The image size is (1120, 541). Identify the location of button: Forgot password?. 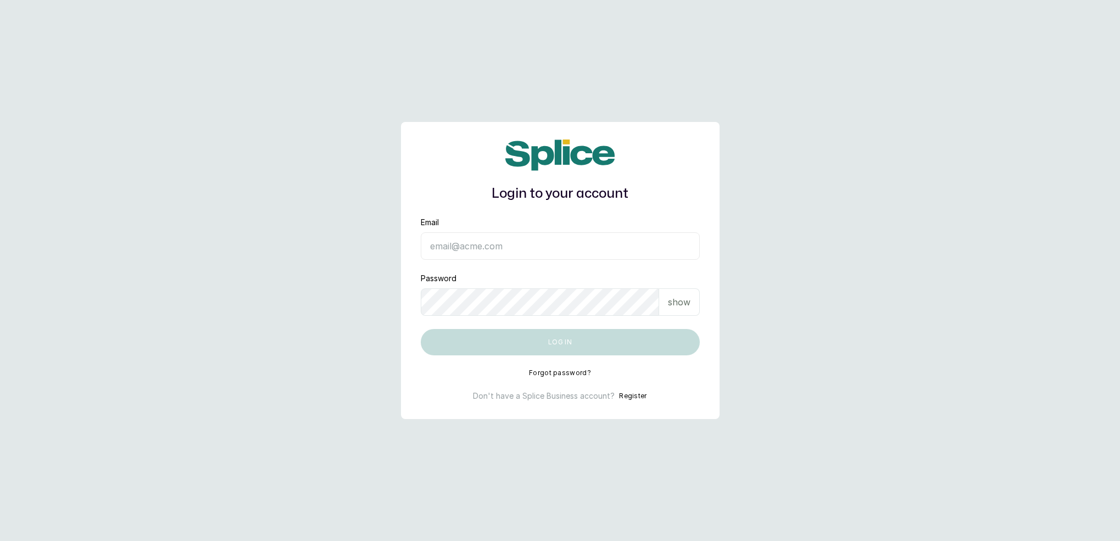
(560, 373).